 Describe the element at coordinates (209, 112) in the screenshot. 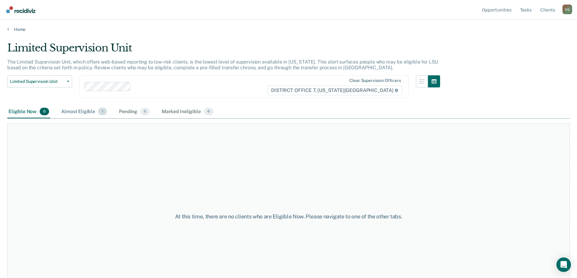

I see `span: 6` at that location.